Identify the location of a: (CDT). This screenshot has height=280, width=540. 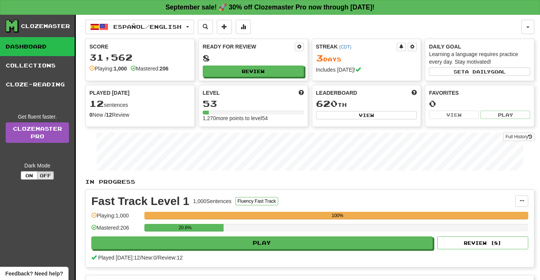
(345, 47).